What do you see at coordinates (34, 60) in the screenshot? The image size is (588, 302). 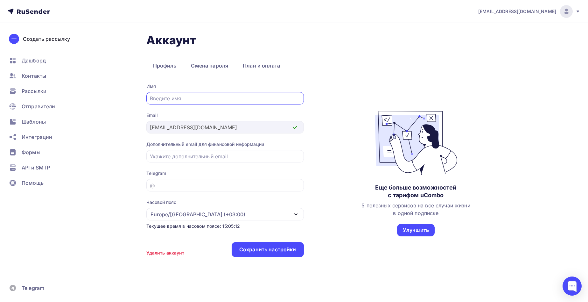 I see `span: Дашборд` at bounding box center [34, 60].